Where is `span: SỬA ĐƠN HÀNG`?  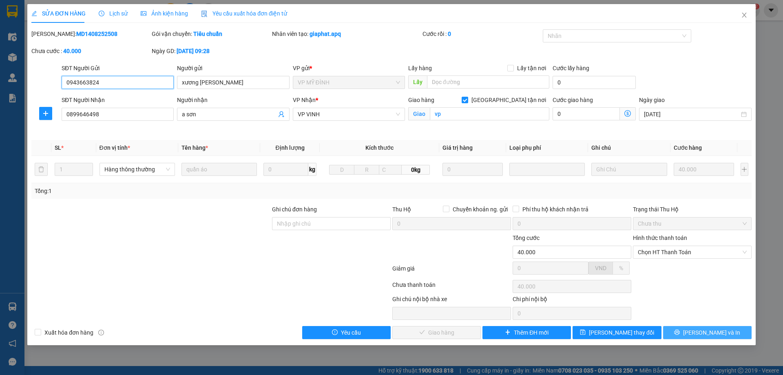 span: SỬA ĐƠN HÀNG is located at coordinates (58, 13).